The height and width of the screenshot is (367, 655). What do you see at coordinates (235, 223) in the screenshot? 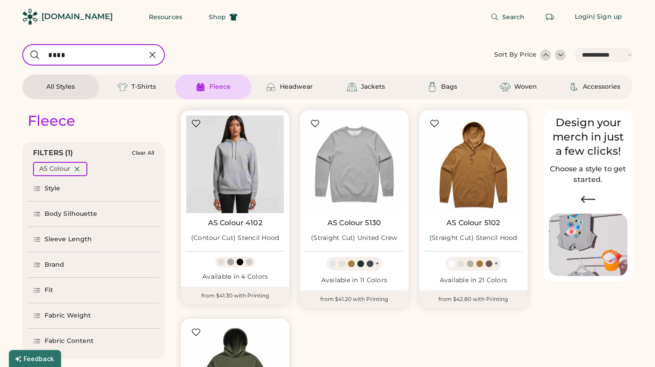
I see `a: AS Colour 4102` at bounding box center [235, 223].